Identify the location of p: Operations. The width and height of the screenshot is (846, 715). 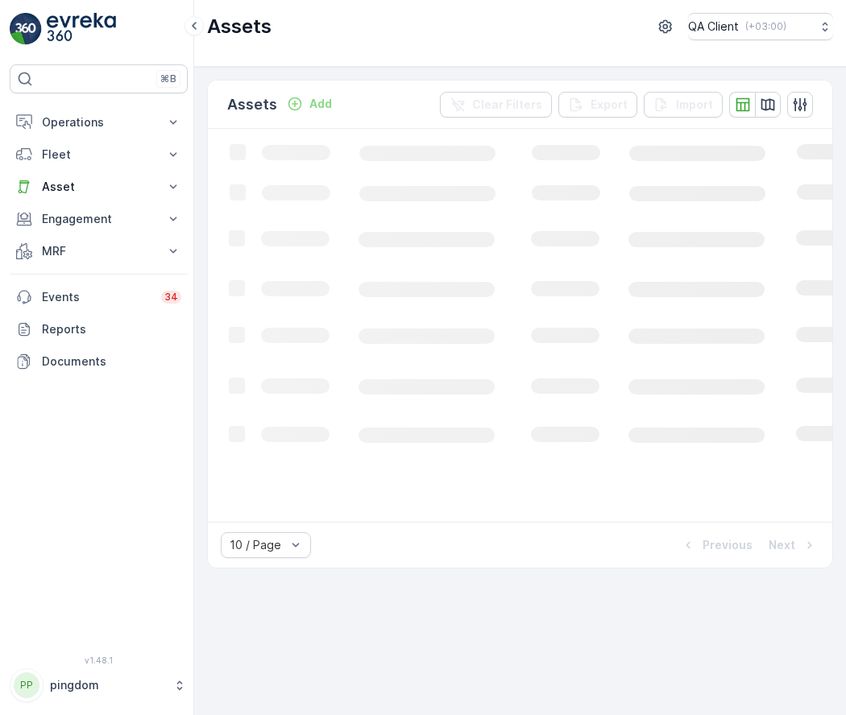
(98, 122).